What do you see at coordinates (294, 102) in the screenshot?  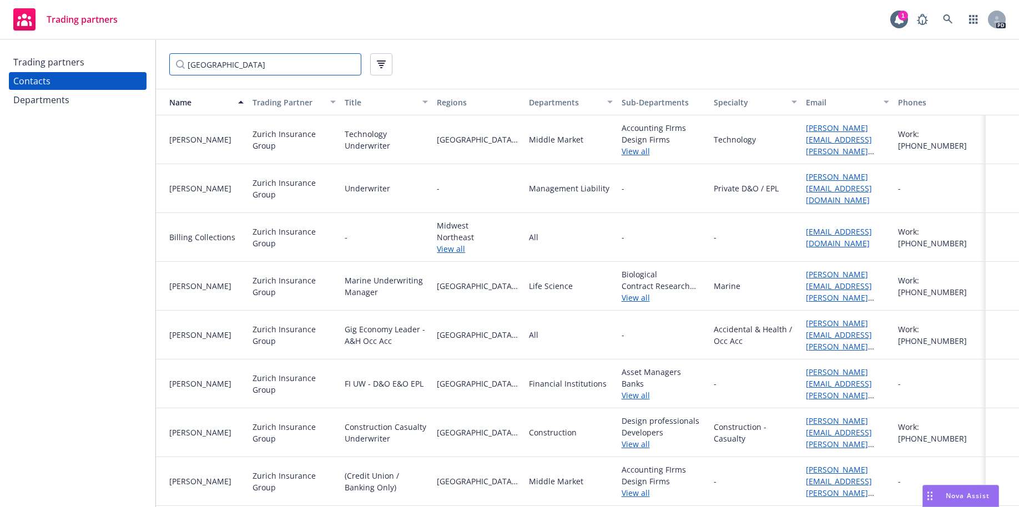 I see `button: Trading Partner` at bounding box center [294, 102].